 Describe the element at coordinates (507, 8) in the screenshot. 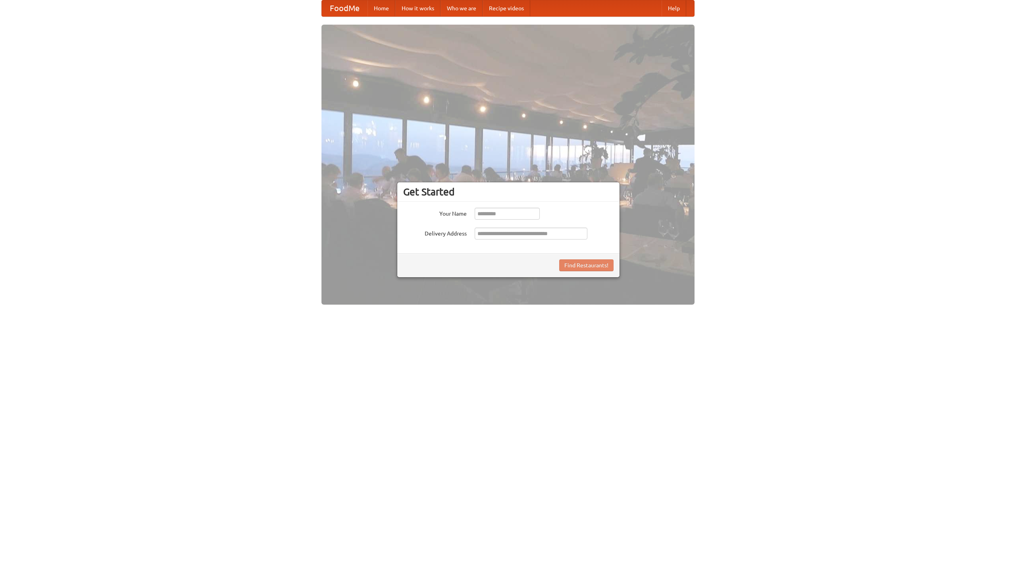

I see `a: Recipe videos` at that location.